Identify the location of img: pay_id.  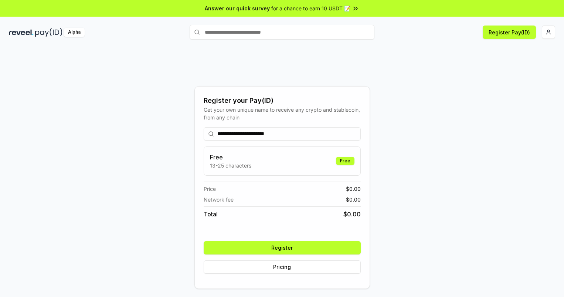
(49, 32).